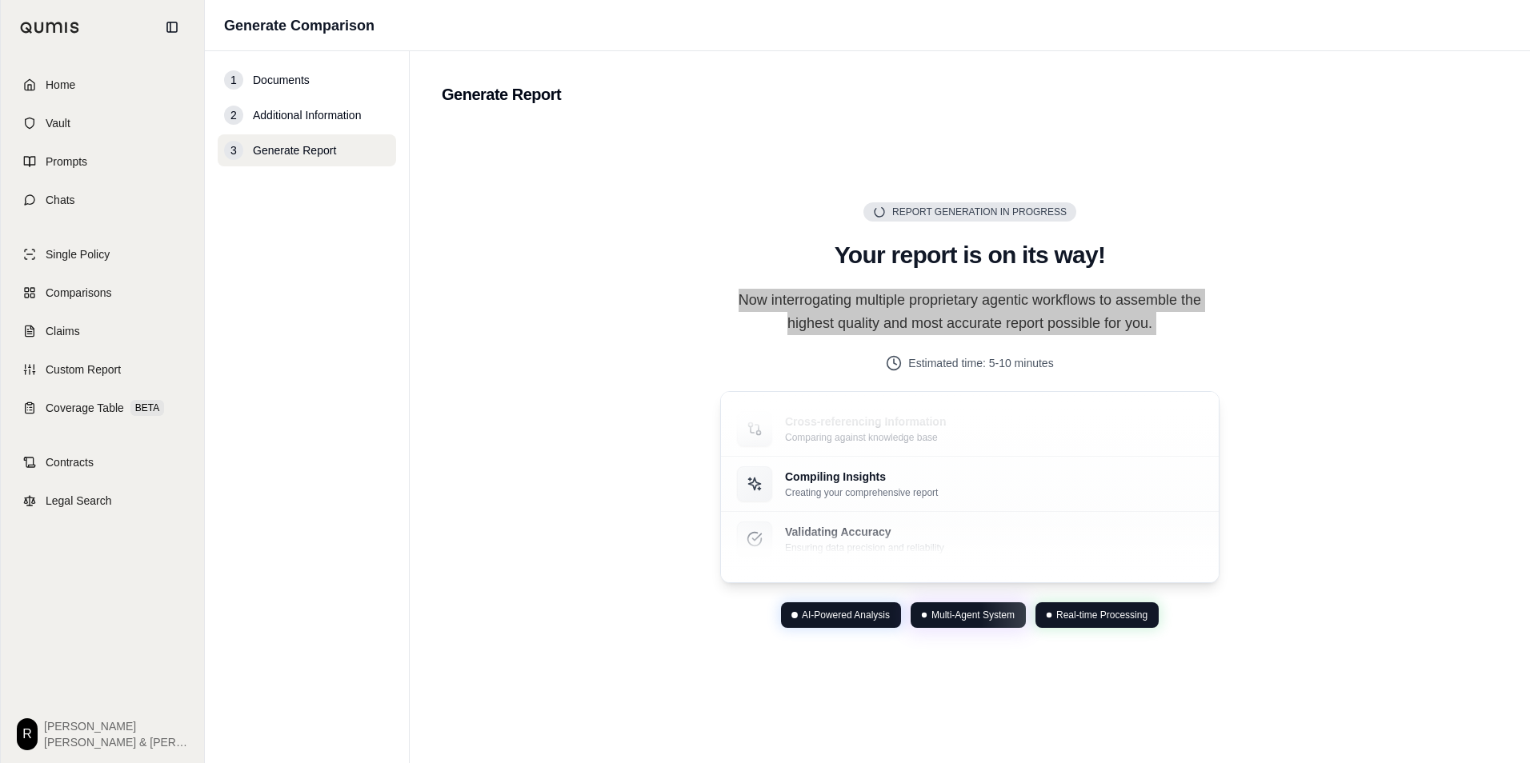  I want to click on a: Custom Report, so click(102, 370).